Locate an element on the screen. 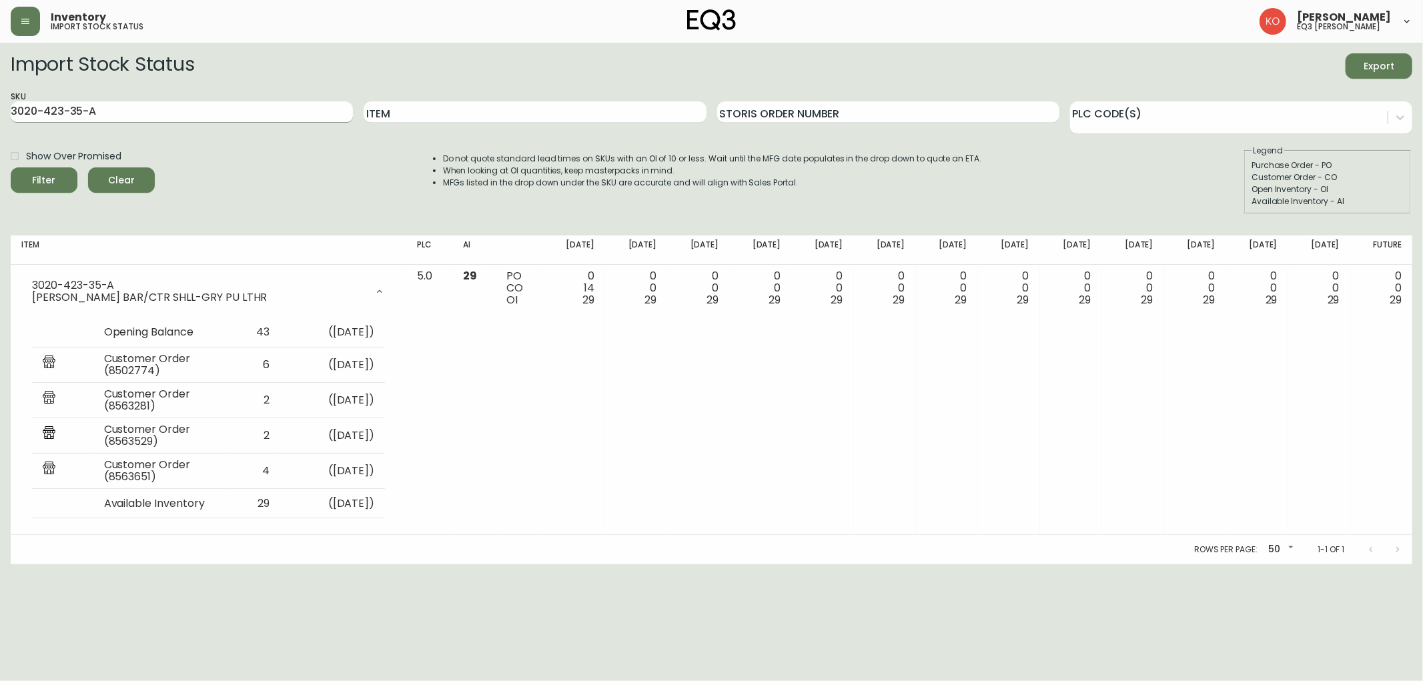 This screenshot has width=1423, height=681. span: OI is located at coordinates (512, 300).